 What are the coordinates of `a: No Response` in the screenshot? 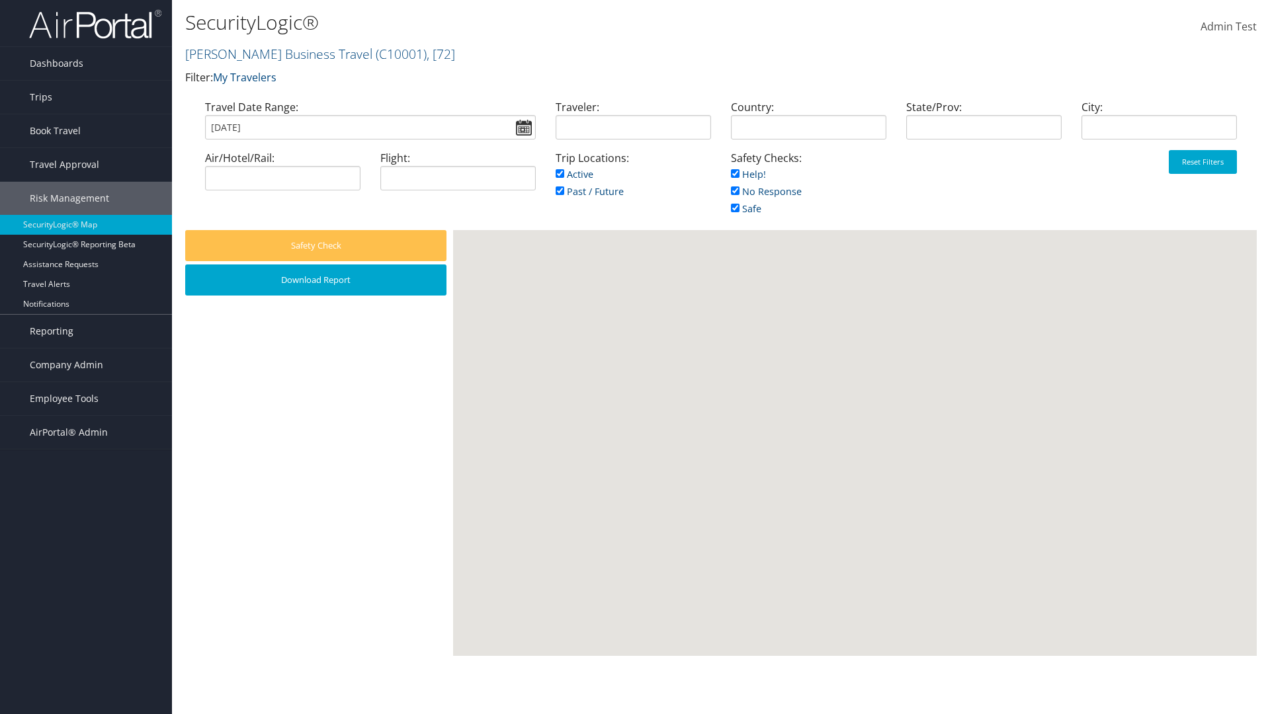 It's located at (766, 191).